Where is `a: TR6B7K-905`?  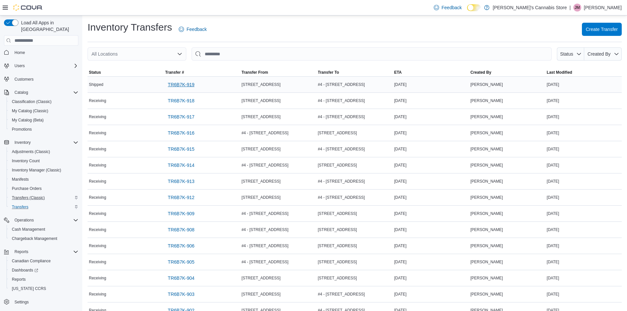
a: TR6B7K-905 is located at coordinates (181, 262).